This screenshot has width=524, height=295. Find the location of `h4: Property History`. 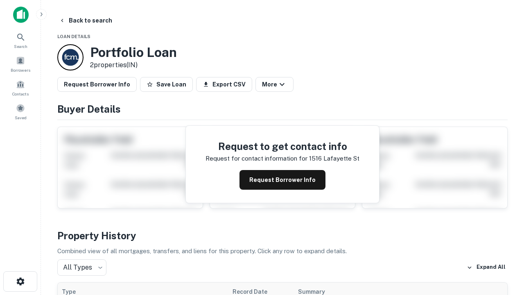

h4: Property History is located at coordinates (283, 236).